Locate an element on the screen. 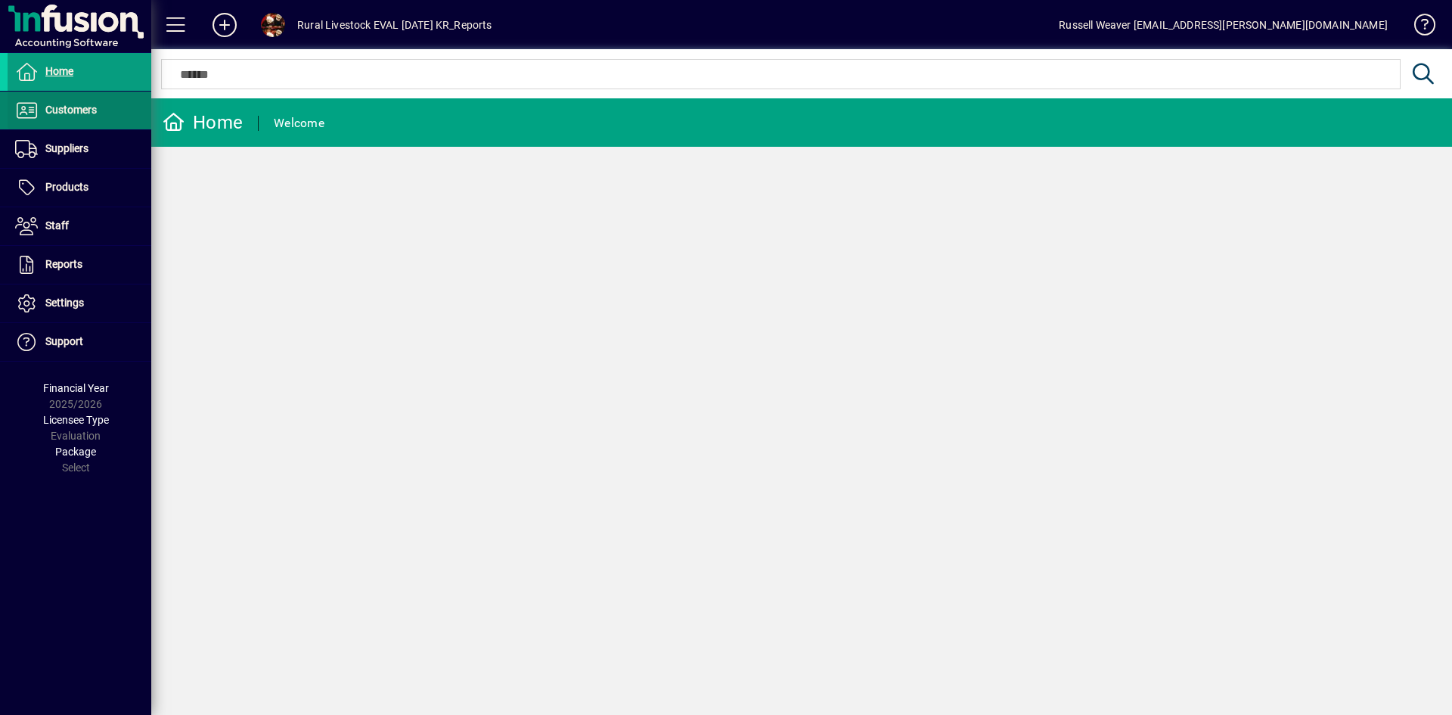 This screenshot has height=715, width=1452. span: Licensee Type is located at coordinates (76, 420).